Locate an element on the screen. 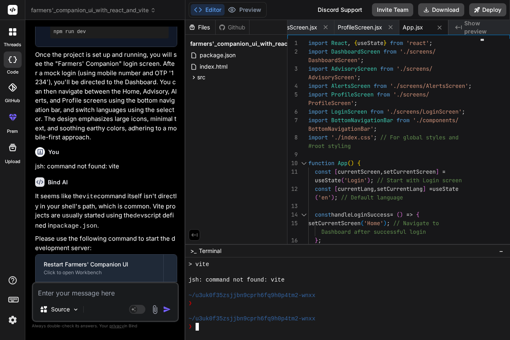 The height and width of the screenshot is (340, 510). div: 9 is located at coordinates (293, 154).